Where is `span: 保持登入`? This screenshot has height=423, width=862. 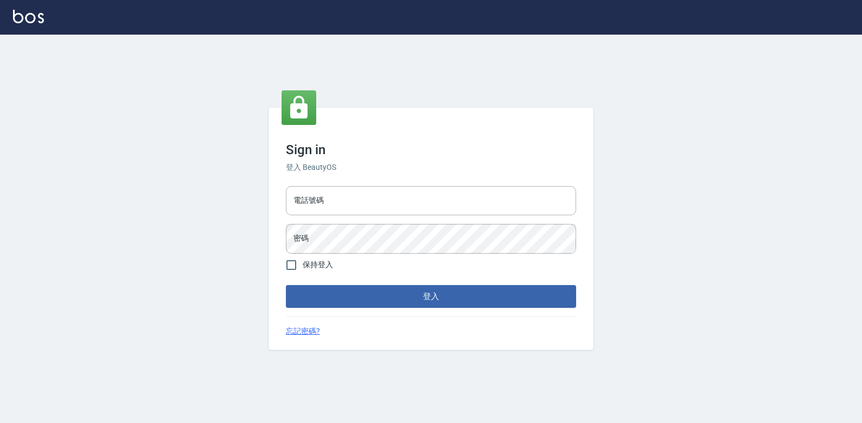 span: 保持登入 is located at coordinates (318, 265).